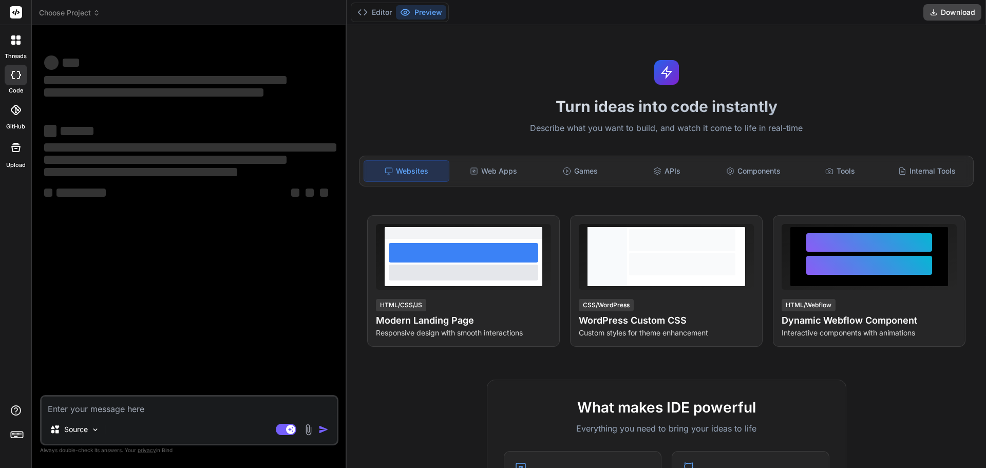 Image resolution: width=986 pixels, height=468 pixels. Describe the element at coordinates (580, 171) in the screenshot. I see `div: Games` at that location.